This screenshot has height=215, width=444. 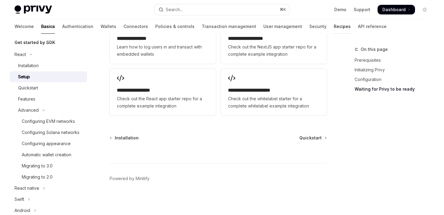 I want to click on div: Configuring Solana networks, so click(x=50, y=133).